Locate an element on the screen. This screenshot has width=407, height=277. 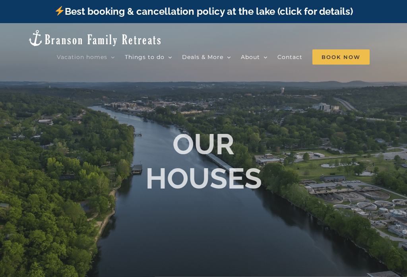
span: Things to do is located at coordinates (145, 57).